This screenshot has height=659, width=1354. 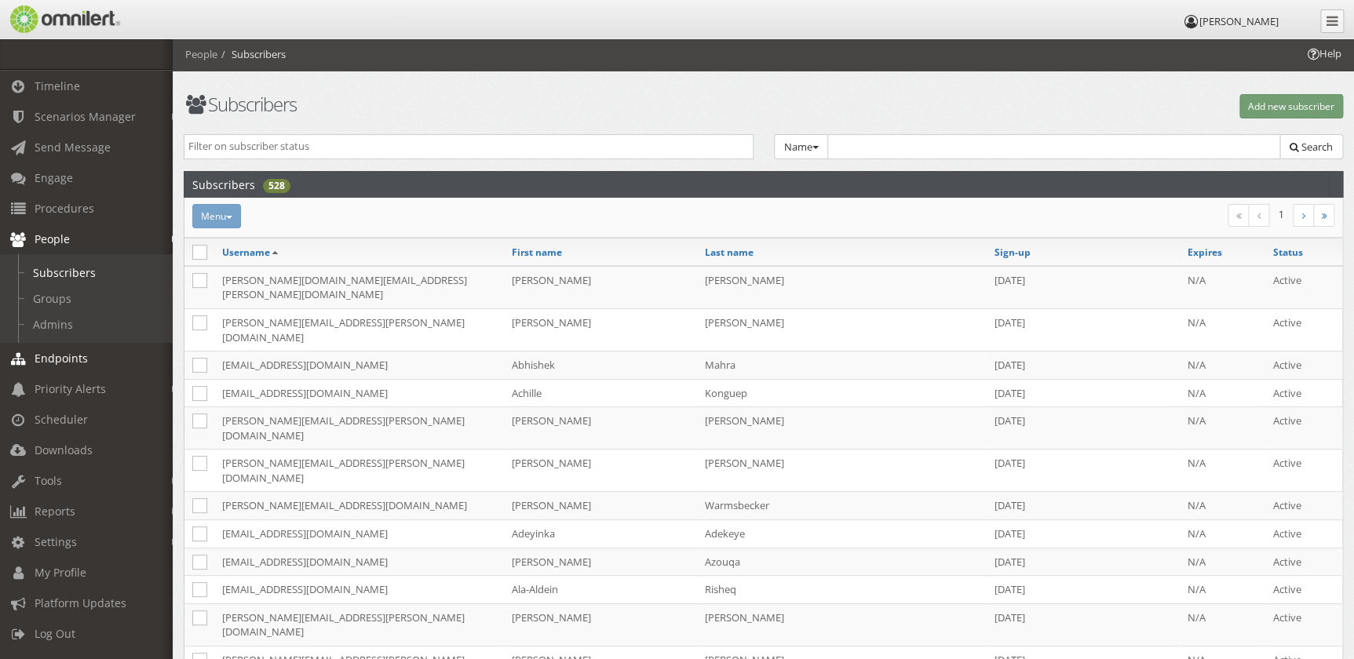 I want to click on span: My Profile, so click(x=60, y=572).